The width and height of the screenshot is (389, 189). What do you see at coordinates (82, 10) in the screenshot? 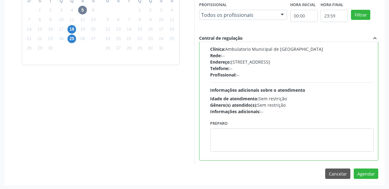
I see `span: sexta-feira, 5 de setembro de 2025` at bounding box center [82, 10].